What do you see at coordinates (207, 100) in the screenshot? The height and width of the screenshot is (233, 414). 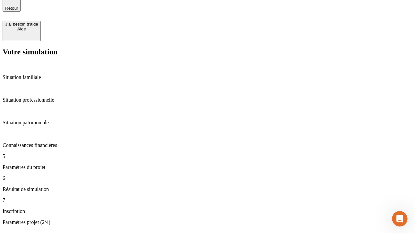 I see `p: Situation professionnelle` at bounding box center [207, 100].